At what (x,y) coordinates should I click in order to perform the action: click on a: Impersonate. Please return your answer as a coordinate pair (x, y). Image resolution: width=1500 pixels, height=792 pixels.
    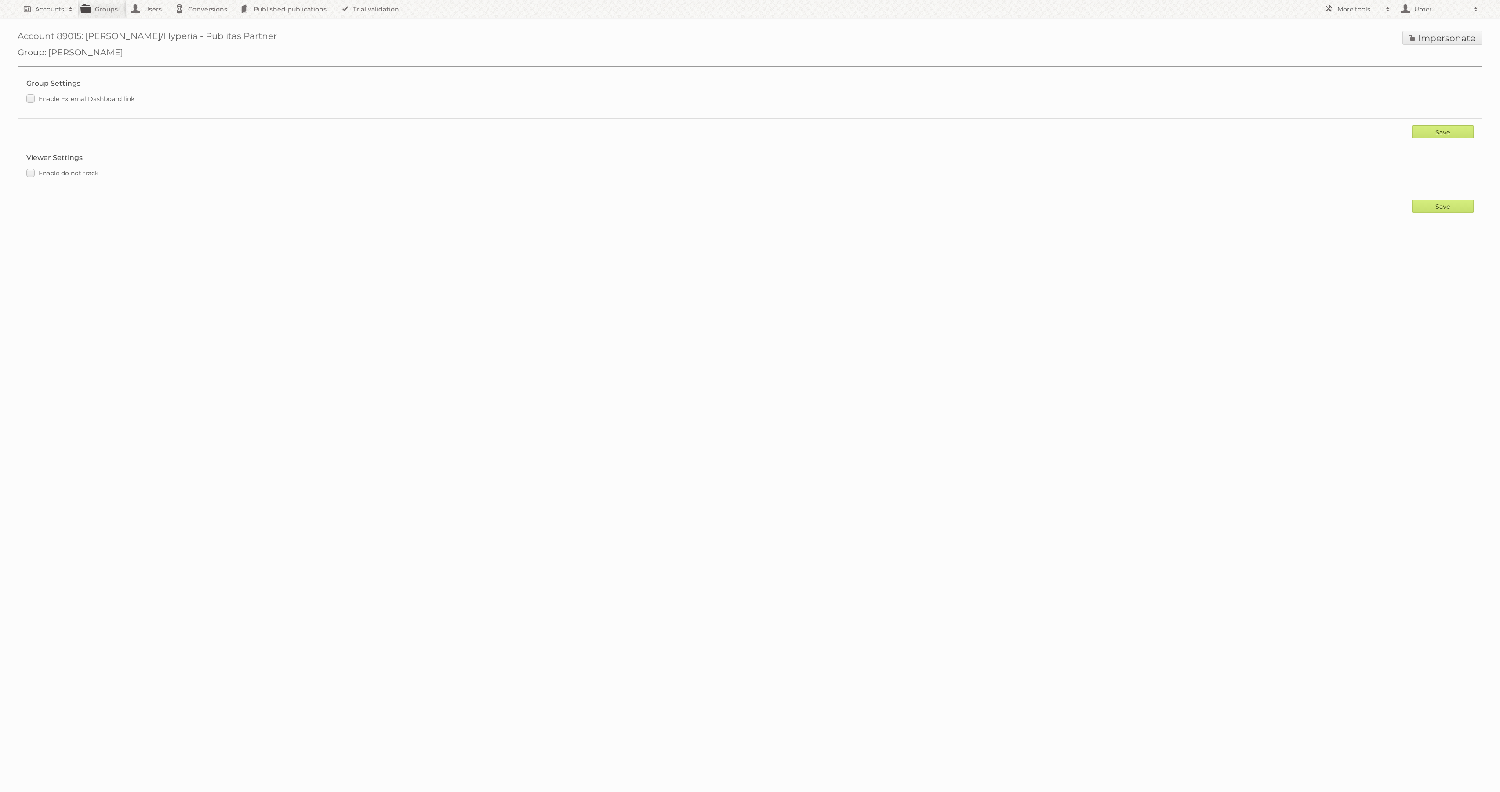
    Looking at the image, I should click on (1443, 38).